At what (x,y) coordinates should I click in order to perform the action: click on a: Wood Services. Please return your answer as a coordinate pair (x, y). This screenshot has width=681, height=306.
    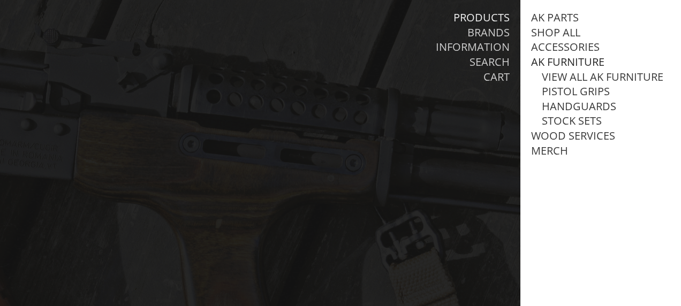
    Looking at the image, I should click on (573, 136).